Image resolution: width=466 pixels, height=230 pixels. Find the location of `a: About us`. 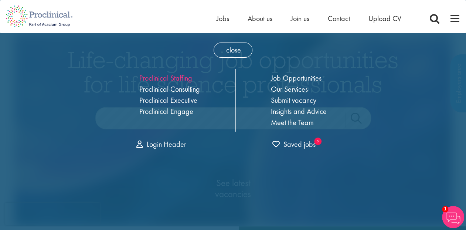

a: About us is located at coordinates (260, 18).